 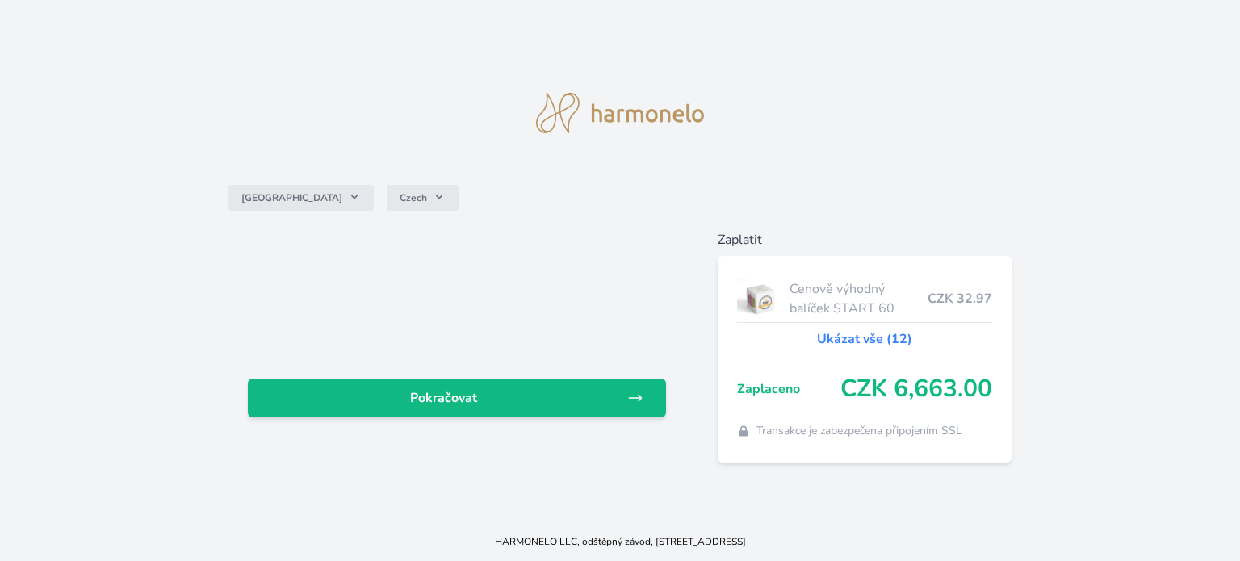 I want to click on span: CZK 32.97, so click(x=960, y=299).